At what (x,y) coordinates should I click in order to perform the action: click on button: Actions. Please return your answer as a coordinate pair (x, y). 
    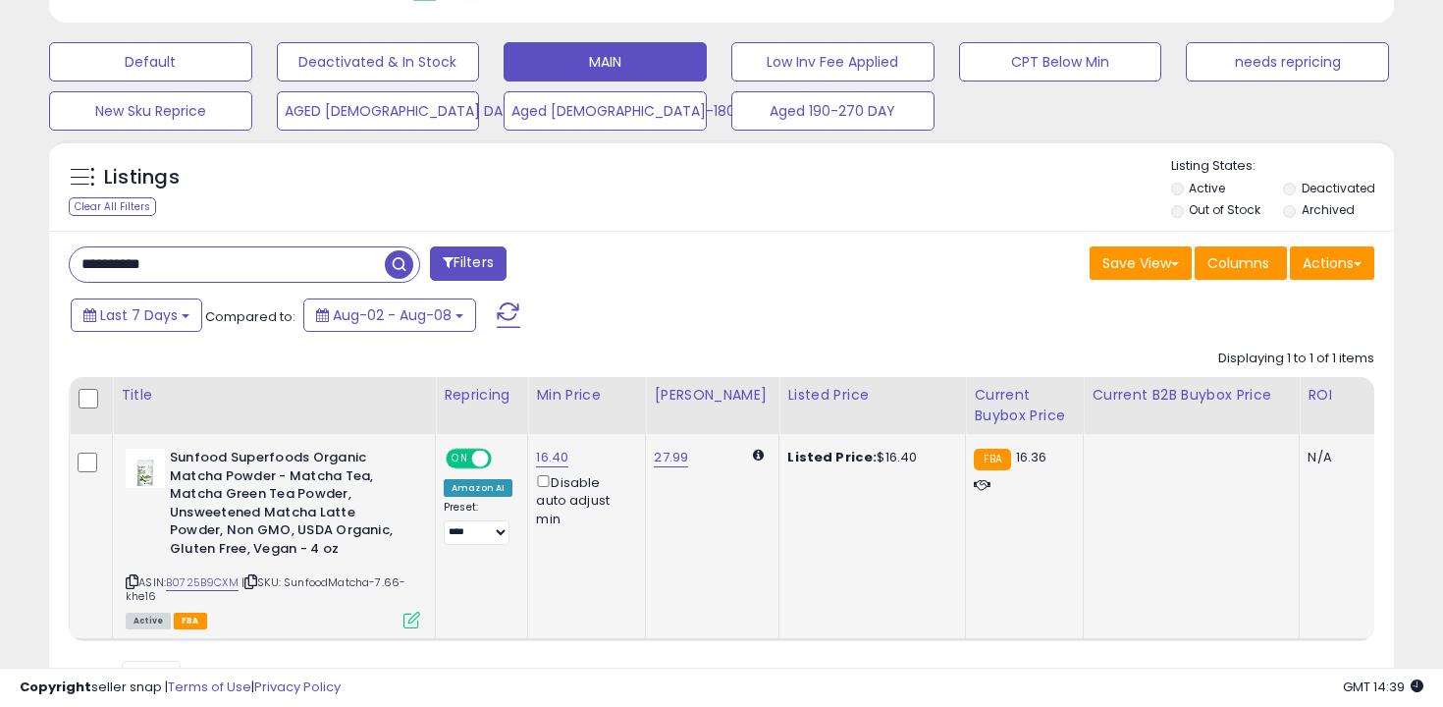
    Looking at the image, I should click on (1332, 263).